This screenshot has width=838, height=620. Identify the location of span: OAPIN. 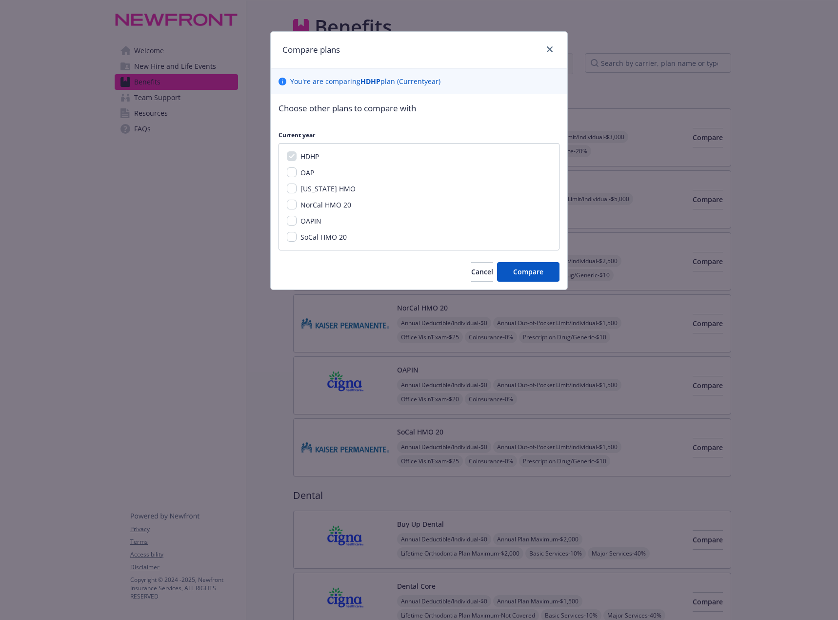
(311, 221).